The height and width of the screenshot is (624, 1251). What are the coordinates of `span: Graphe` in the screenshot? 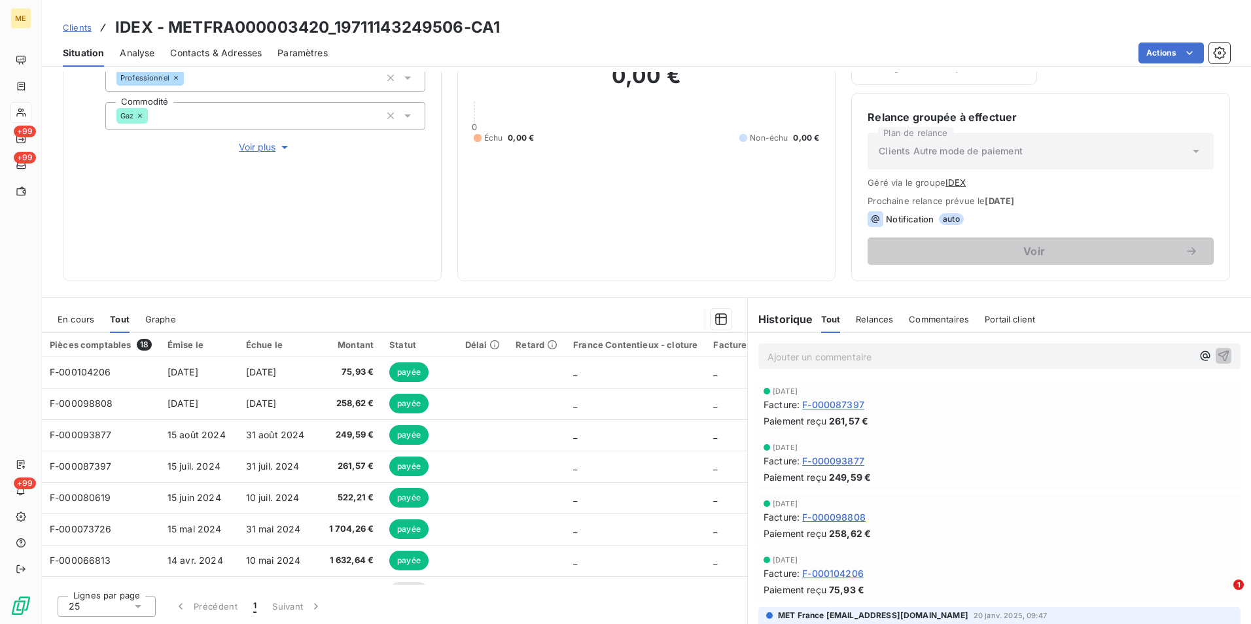 It's located at (160, 319).